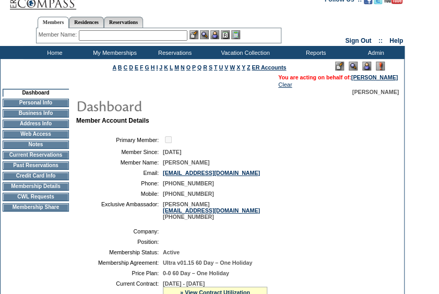 The image size is (439, 294). Describe the element at coordinates (173, 52) in the screenshot. I see `td: Reservations` at that location.